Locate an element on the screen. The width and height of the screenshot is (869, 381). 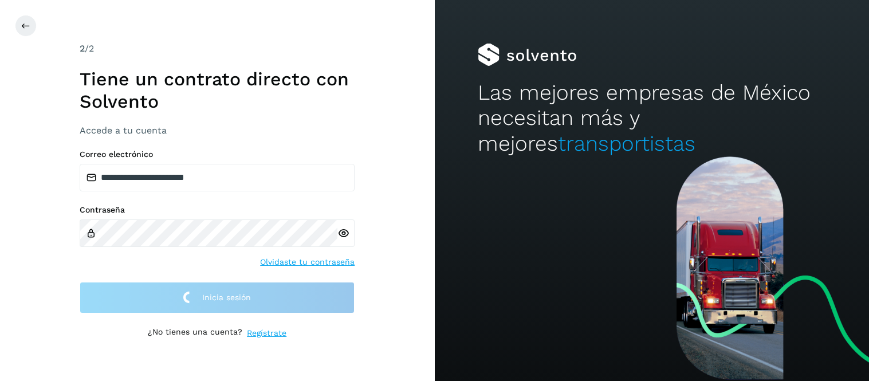
a: Olvidaste tu contraseña is located at coordinates (307, 262).